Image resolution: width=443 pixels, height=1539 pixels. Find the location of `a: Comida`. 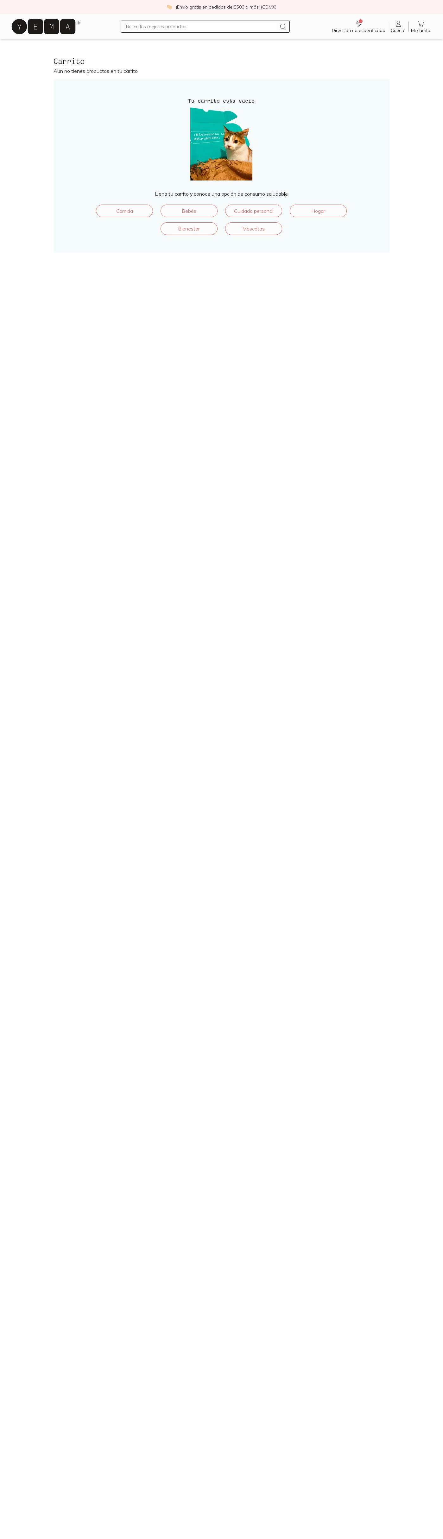

a: Comida is located at coordinates (124, 211).